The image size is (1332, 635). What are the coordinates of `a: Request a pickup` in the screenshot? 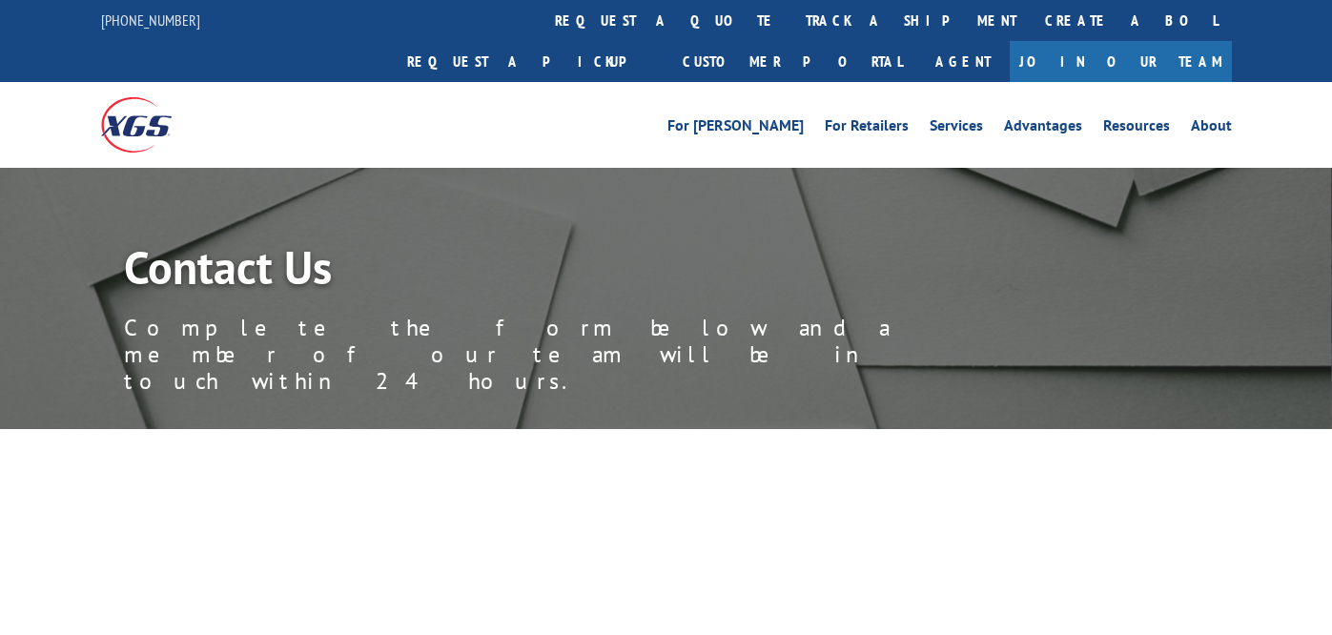 It's located at (530, 61).